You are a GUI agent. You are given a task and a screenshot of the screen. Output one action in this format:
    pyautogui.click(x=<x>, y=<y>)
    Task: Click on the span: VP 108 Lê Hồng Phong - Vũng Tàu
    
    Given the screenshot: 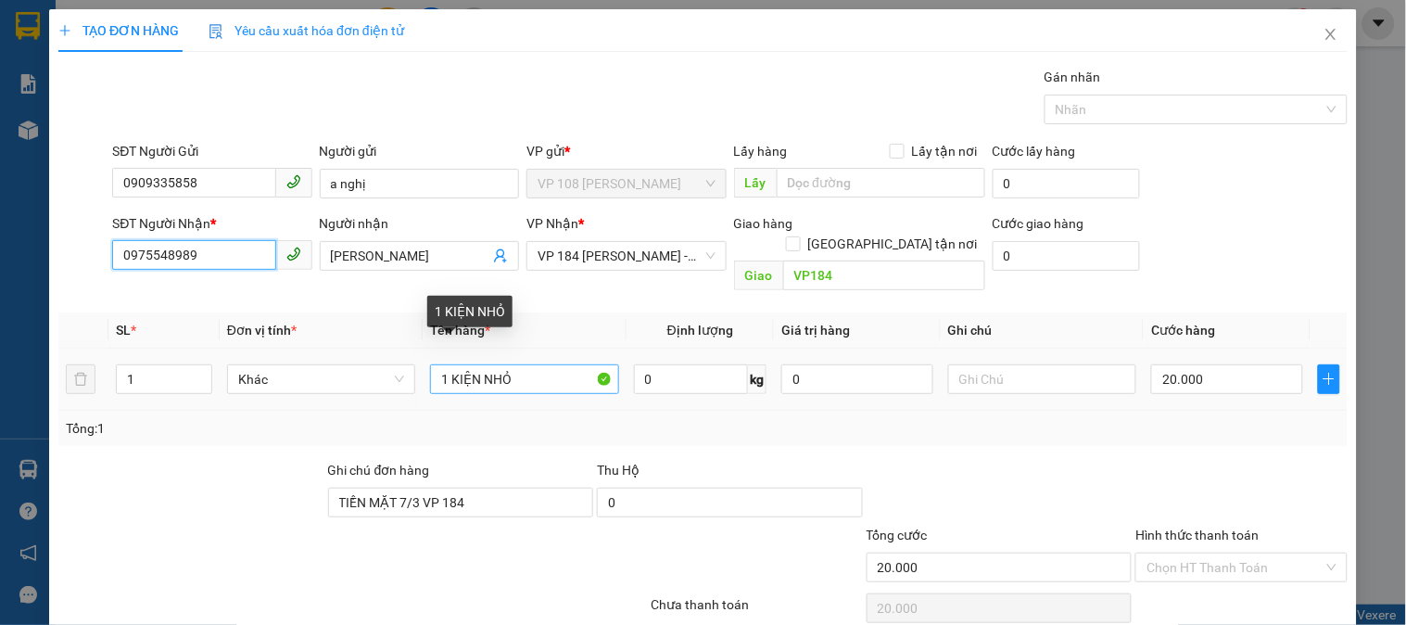 What is the action you would take?
    pyautogui.click(x=626, y=184)
    